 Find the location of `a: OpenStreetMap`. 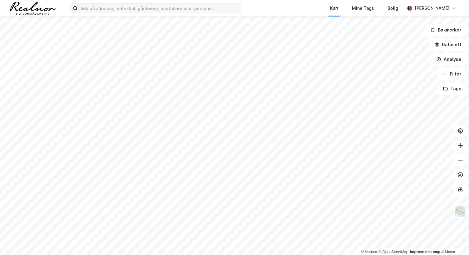

a: OpenStreetMap is located at coordinates (394, 252).